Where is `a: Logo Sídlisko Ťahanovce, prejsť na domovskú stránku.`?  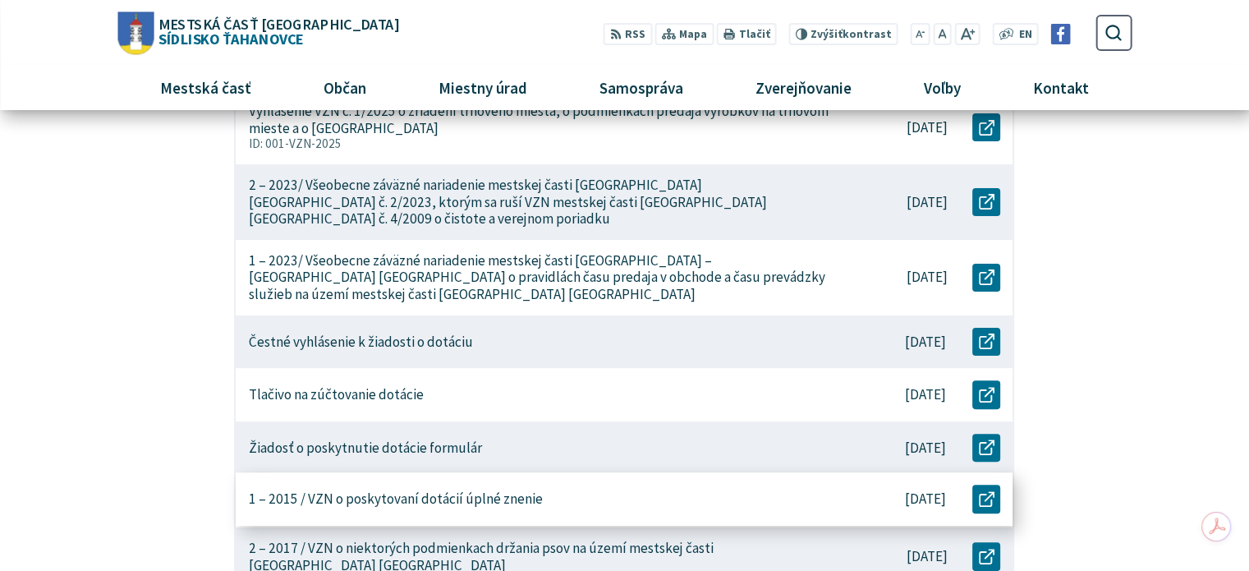 a: Logo Sídlisko Ťahanovce, prejsť na domovskú stránku. is located at coordinates (258, 33).